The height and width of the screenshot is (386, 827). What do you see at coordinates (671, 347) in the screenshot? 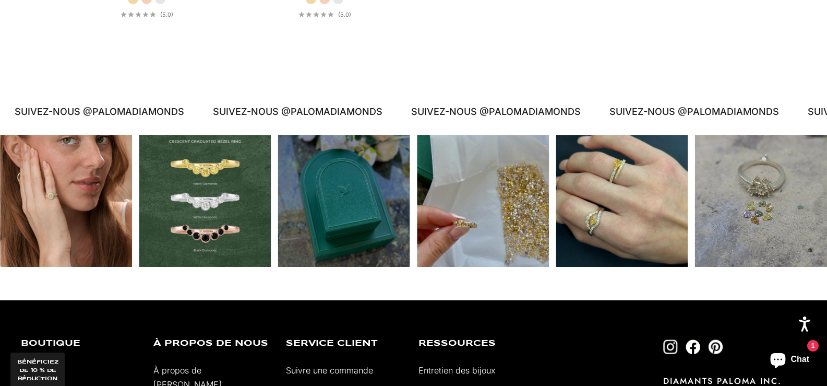
I see `a: Suivez-nous sur Instagram` at bounding box center [671, 347].